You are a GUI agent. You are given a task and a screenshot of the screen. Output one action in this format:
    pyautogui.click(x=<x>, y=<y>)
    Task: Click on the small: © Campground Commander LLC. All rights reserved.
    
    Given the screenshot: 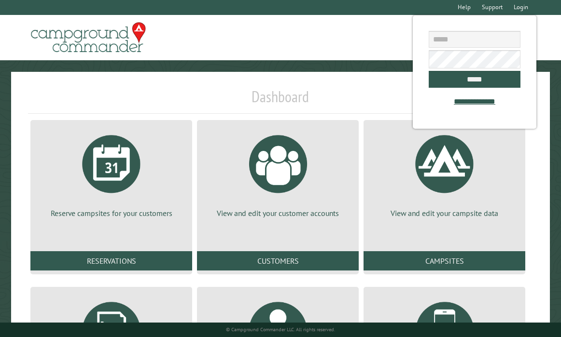 What is the action you would take?
    pyautogui.click(x=280, y=330)
    